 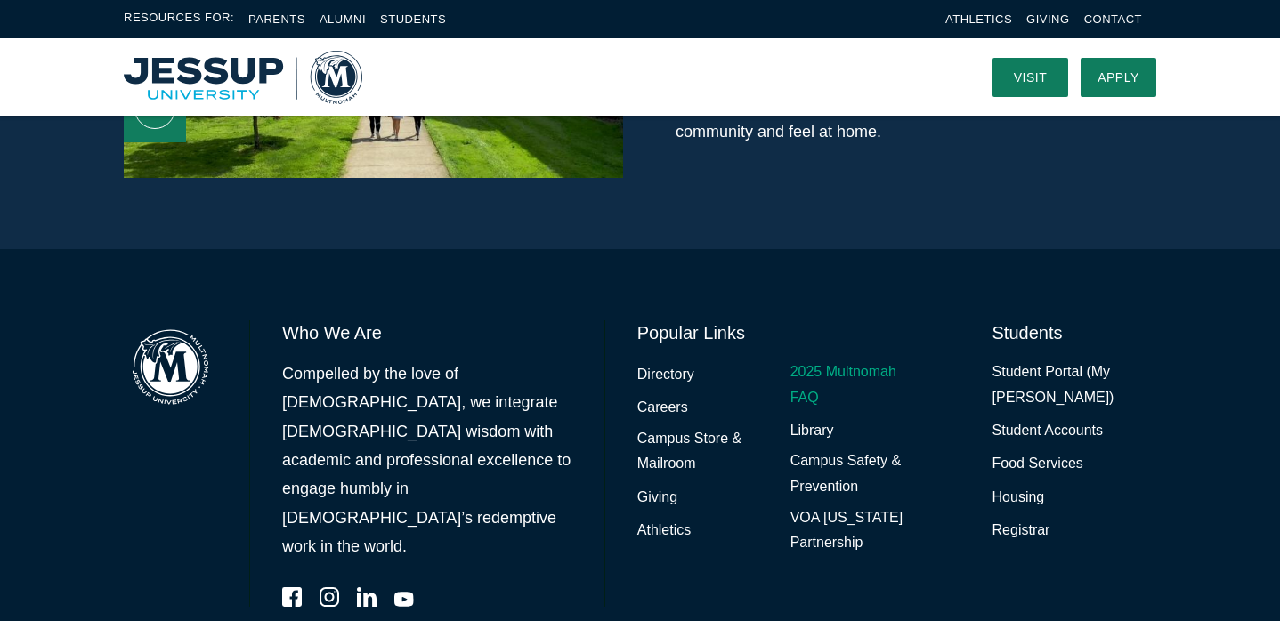 I want to click on a: LinkedIn, so click(x=367, y=597).